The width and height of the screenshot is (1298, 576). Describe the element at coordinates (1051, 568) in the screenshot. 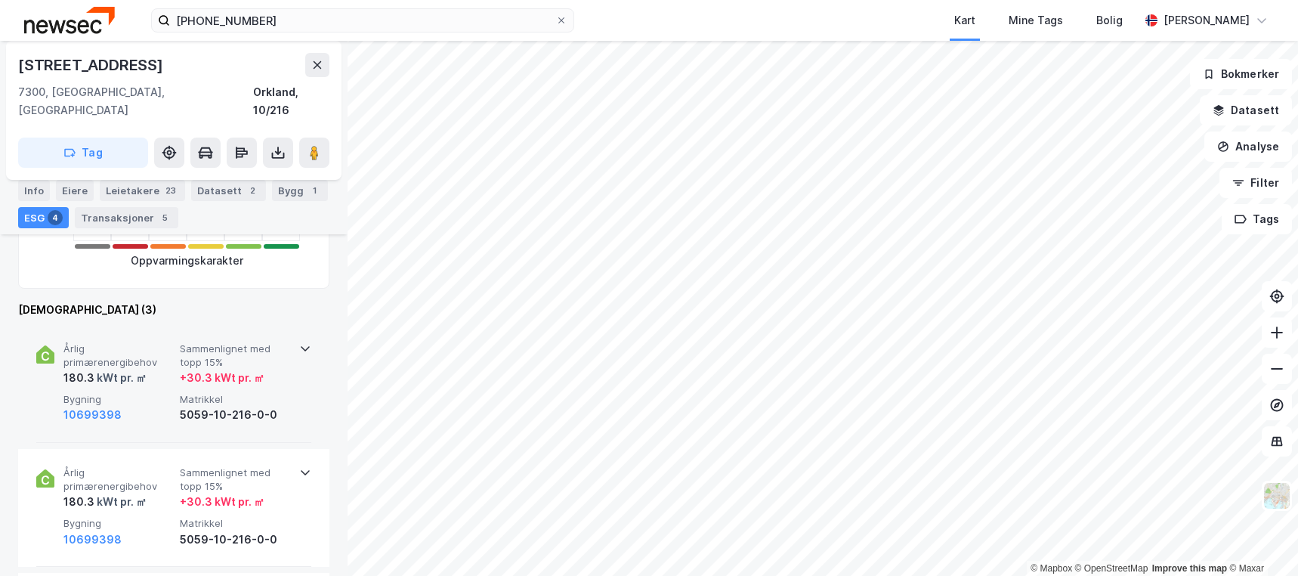

I see `a: Mapbox` at that location.